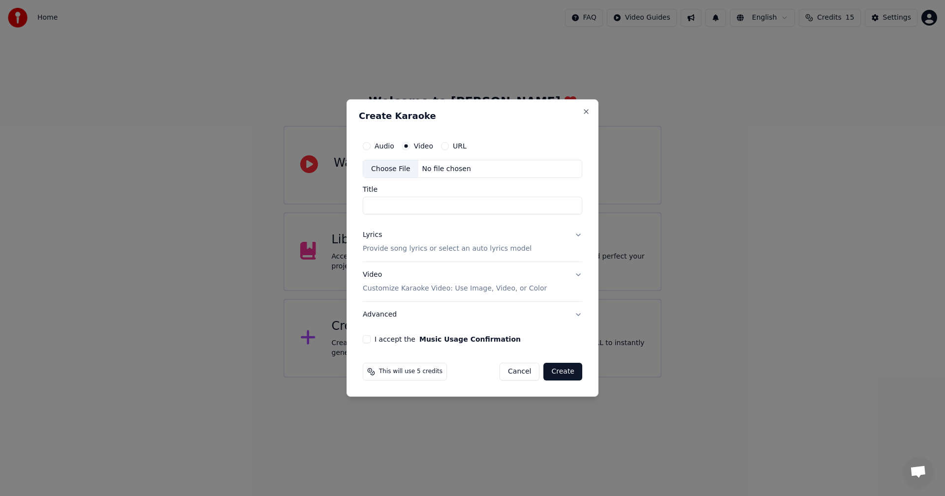  Describe the element at coordinates (391, 169) in the screenshot. I see `div: Choose File` at that location.